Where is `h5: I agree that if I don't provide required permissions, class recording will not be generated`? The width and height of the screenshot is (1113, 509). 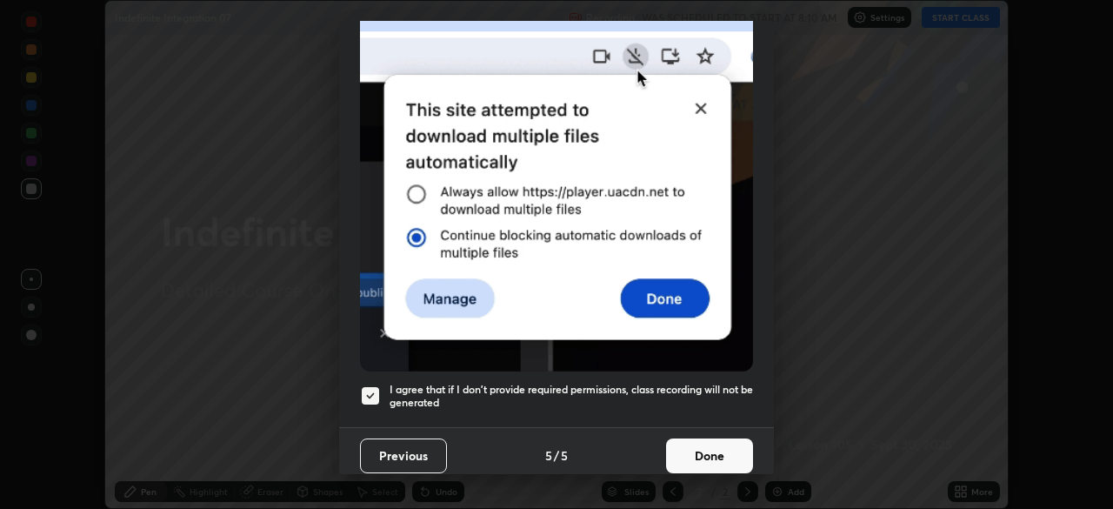
h5: I agree that if I don't provide required permissions, class recording will not be generated is located at coordinates (571, 396).